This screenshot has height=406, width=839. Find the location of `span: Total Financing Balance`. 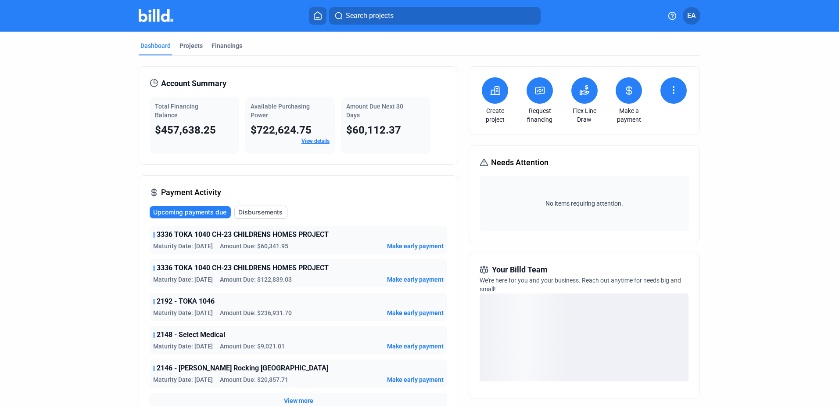

span: Total Financing Balance is located at coordinates (176, 111).